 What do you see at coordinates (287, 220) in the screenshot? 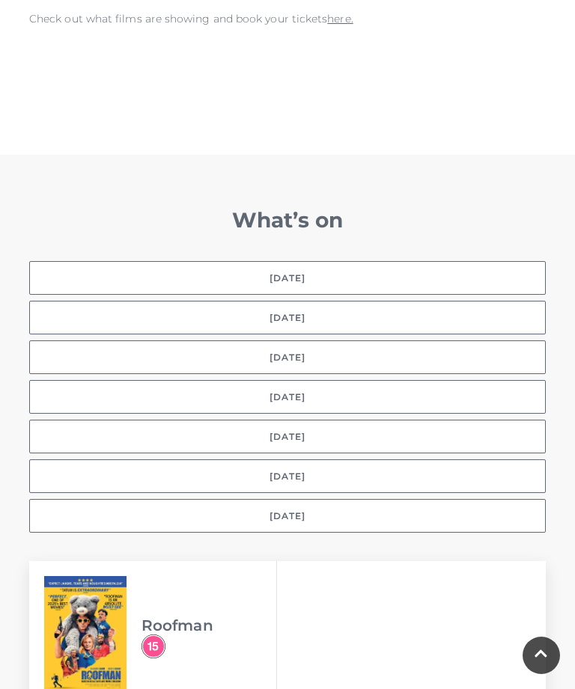
I see `h2: What’s on` at bounding box center [287, 220].